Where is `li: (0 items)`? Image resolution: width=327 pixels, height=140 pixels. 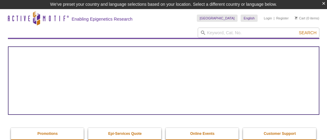
li: (0 items) is located at coordinates (307, 18).